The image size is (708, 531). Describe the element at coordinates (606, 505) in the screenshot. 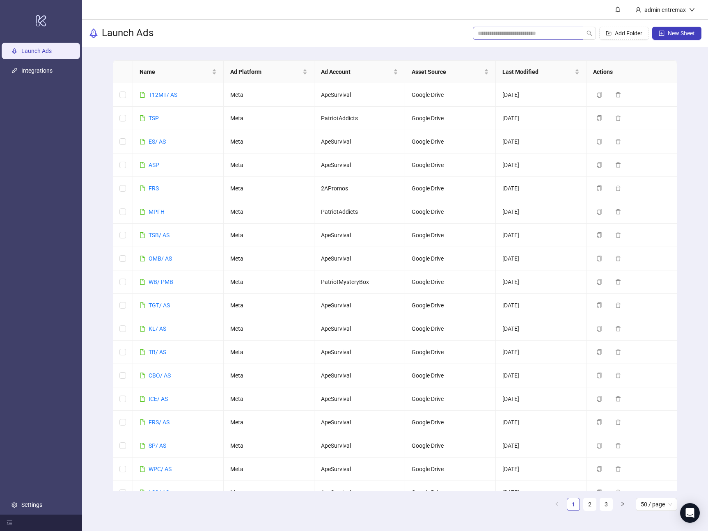

I see `li: 3` at that location.